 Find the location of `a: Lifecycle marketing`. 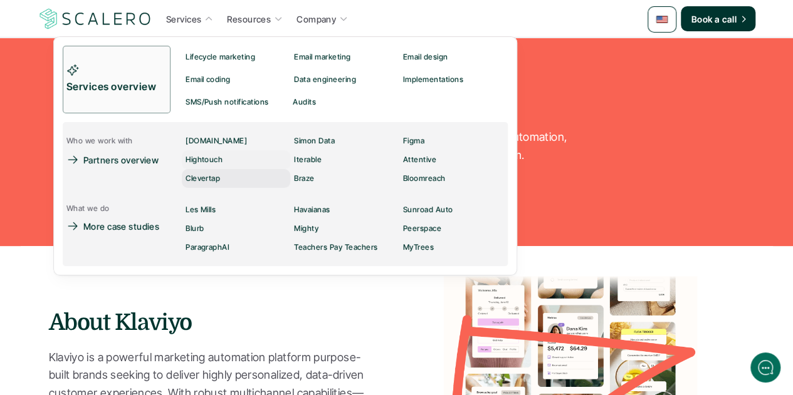

a: Lifecycle marketing is located at coordinates (236, 57).